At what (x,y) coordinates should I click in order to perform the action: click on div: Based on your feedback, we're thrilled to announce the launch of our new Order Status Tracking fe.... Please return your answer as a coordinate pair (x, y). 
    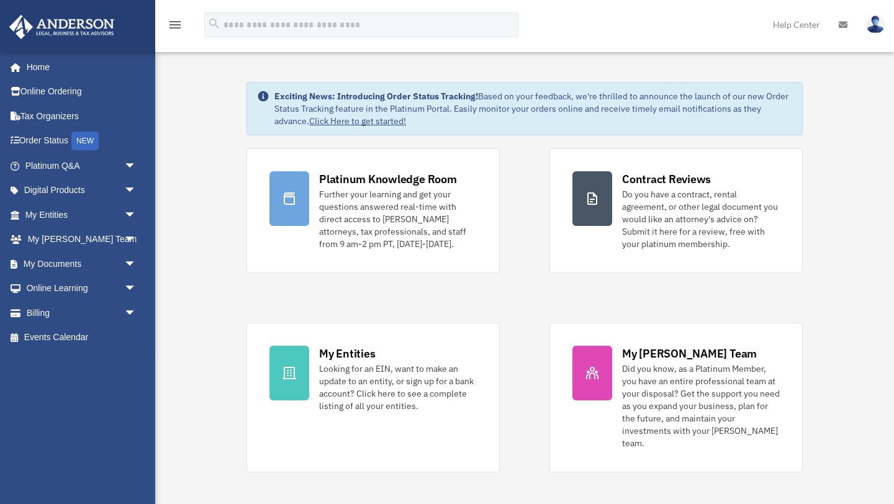
    Looking at the image, I should click on (533, 109).